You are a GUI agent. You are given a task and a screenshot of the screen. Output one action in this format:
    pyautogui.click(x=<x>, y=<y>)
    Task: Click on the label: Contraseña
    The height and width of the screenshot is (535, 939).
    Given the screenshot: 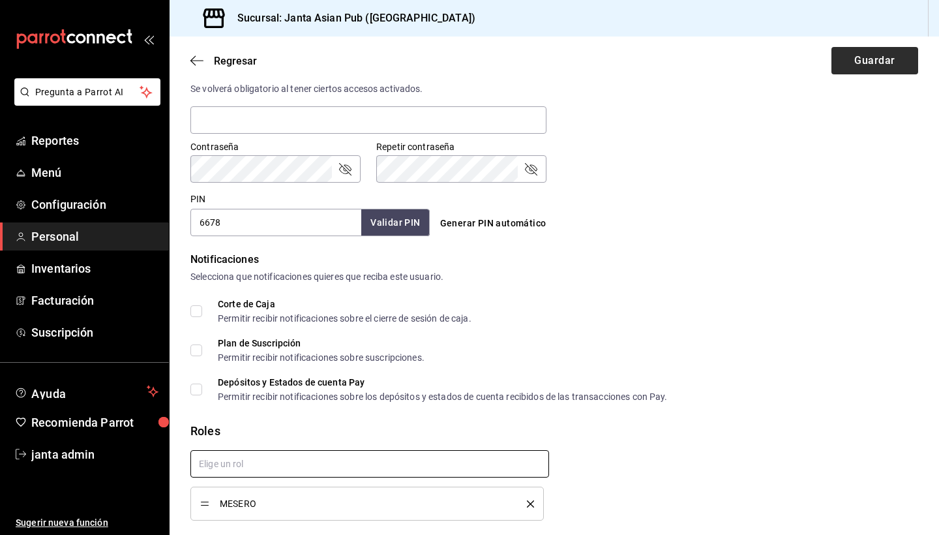 What is the action you would take?
    pyautogui.click(x=275, y=147)
    